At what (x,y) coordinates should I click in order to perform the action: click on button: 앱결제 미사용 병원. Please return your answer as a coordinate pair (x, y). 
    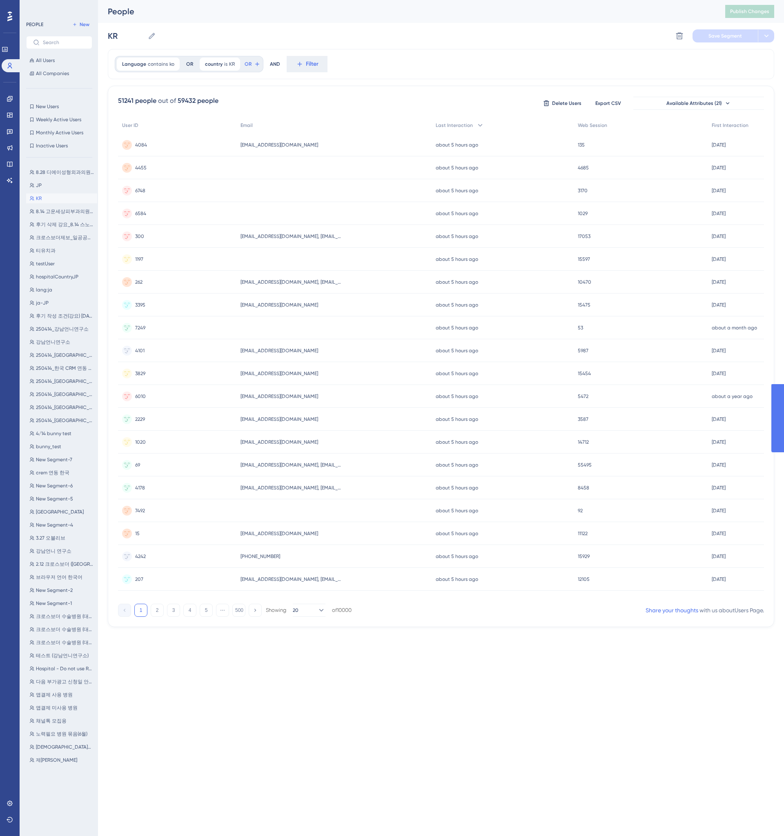
    Looking at the image, I should click on (62, 708).